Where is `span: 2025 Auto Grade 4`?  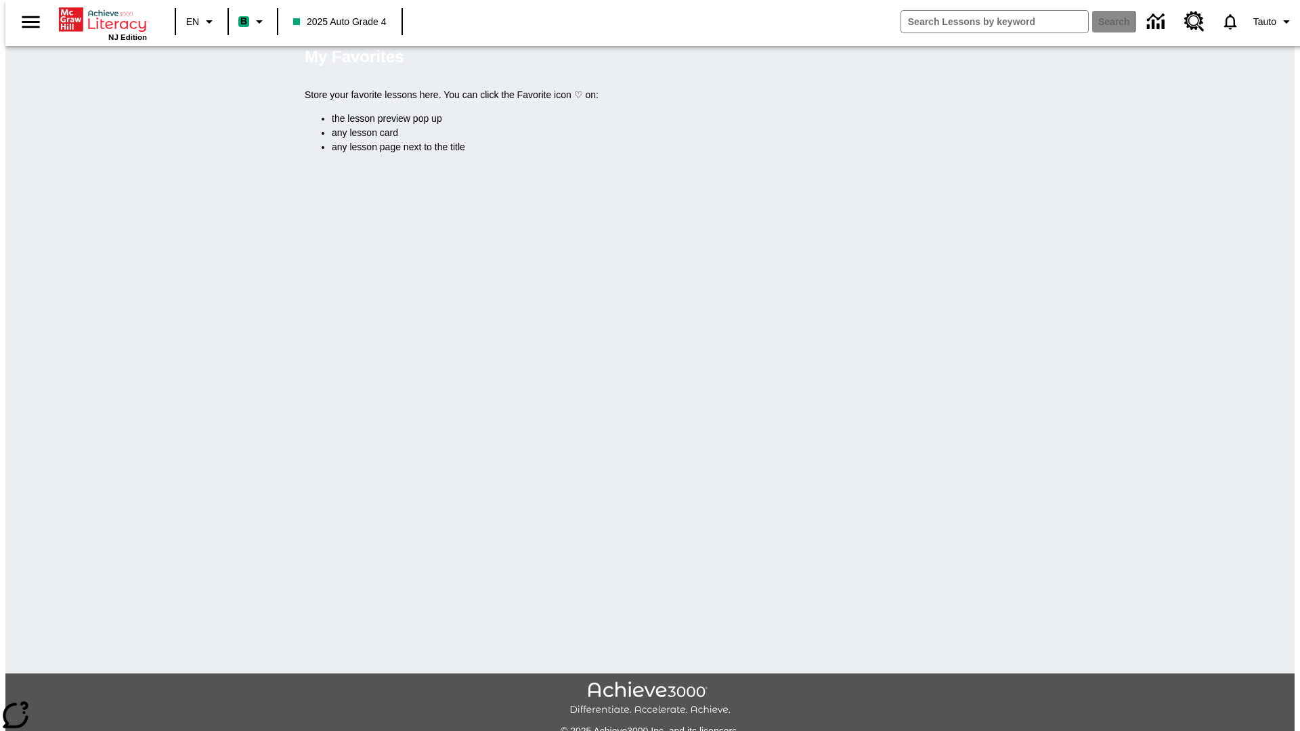
span: 2025 Auto Grade 4 is located at coordinates (340, 22).